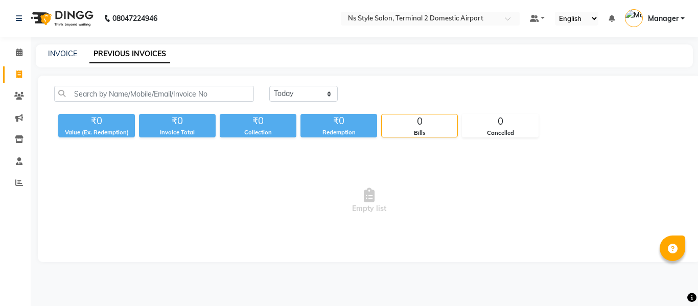 This screenshot has height=306, width=698. I want to click on input: Search by Name/Mobile/Email/Invoice No, so click(154, 94).